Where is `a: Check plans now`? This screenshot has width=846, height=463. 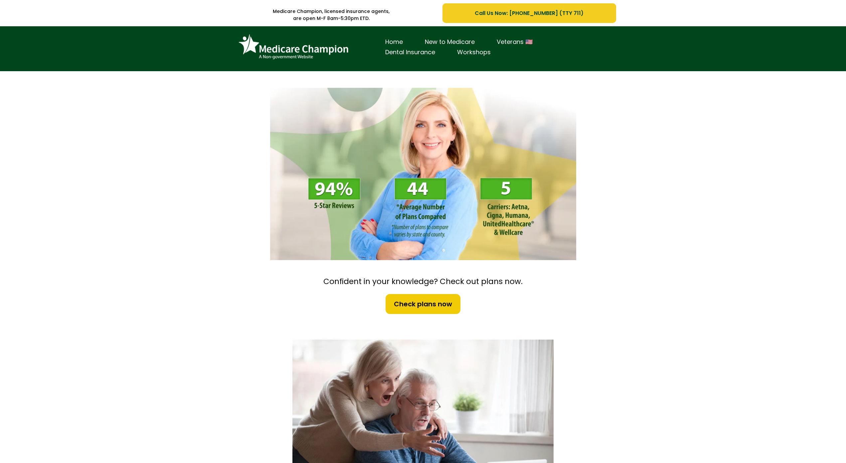 a: Check plans now is located at coordinates (423, 304).